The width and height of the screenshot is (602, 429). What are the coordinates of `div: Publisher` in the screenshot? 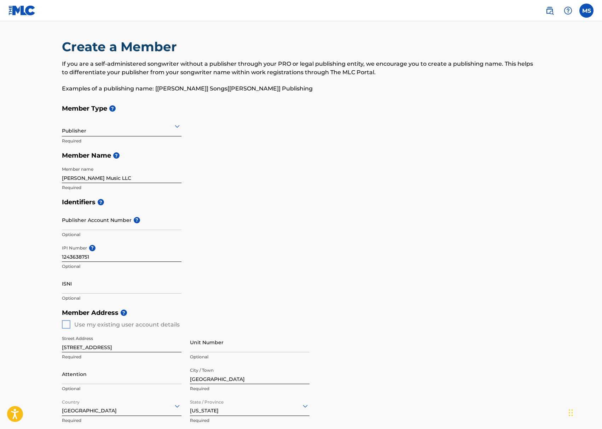 It's located at (122, 126).